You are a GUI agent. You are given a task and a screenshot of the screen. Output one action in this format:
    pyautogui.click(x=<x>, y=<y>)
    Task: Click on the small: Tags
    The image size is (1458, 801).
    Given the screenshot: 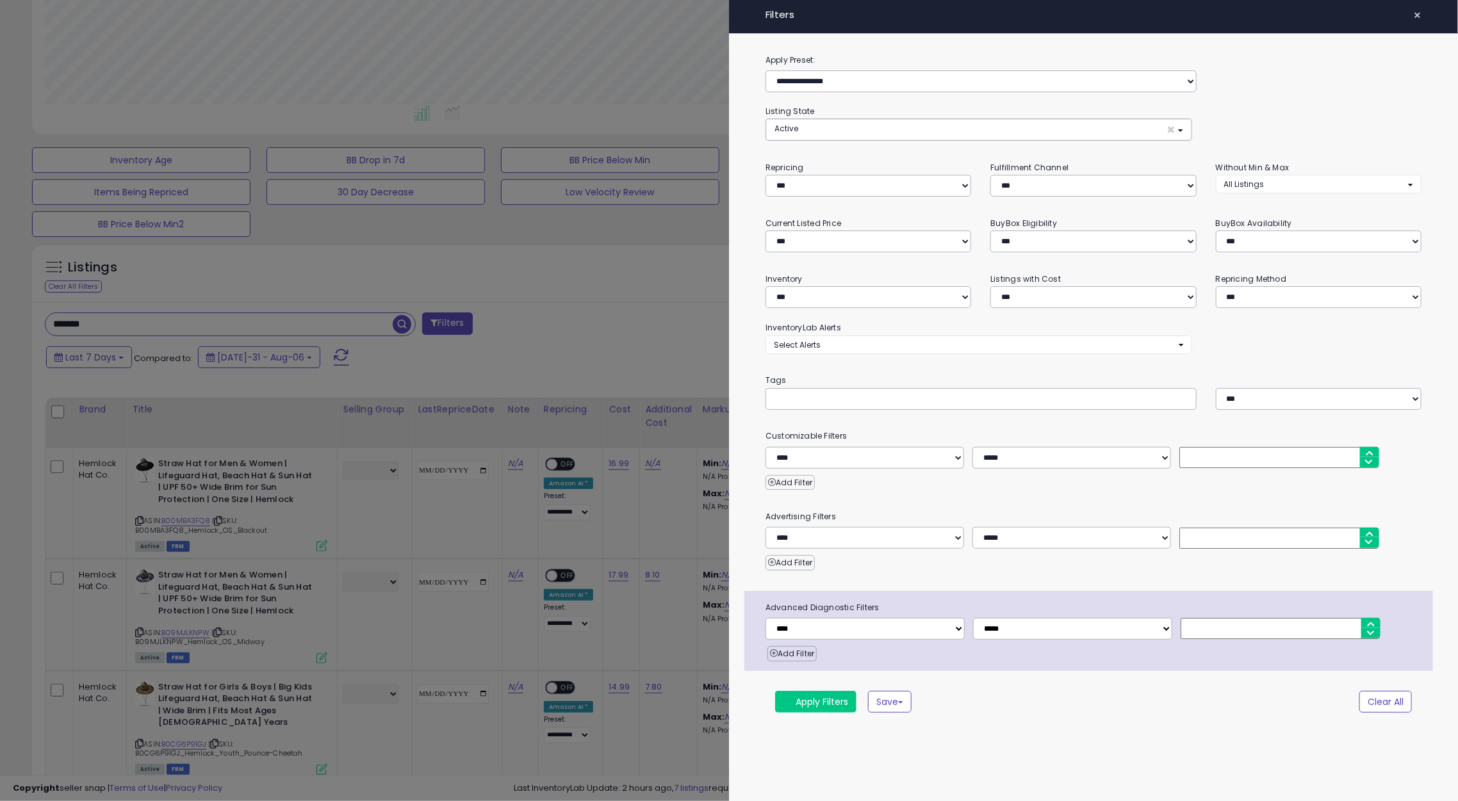 What is the action you would take?
    pyautogui.click(x=1094, y=381)
    